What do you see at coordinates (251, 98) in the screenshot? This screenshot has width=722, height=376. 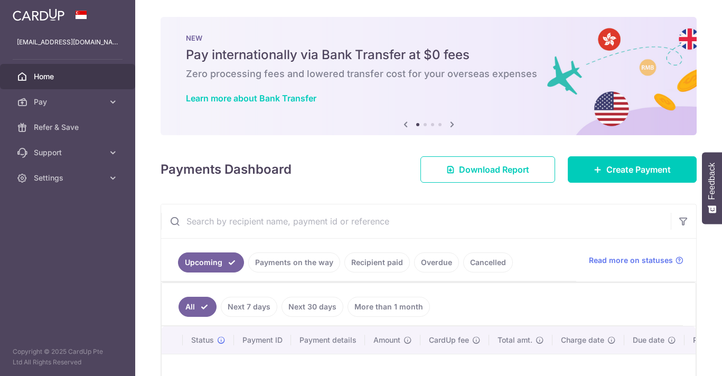 I see `a: Learn more about Bank Transfer` at bounding box center [251, 98].